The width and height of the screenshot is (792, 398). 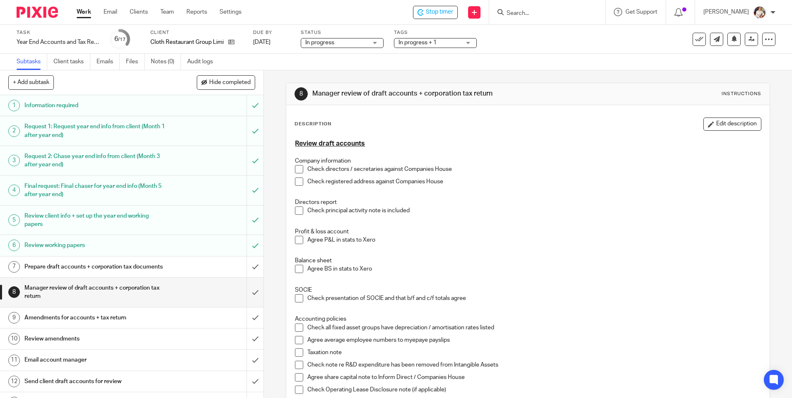 What do you see at coordinates (320, 43) in the screenshot?
I see `span: In progress` at bounding box center [320, 43].